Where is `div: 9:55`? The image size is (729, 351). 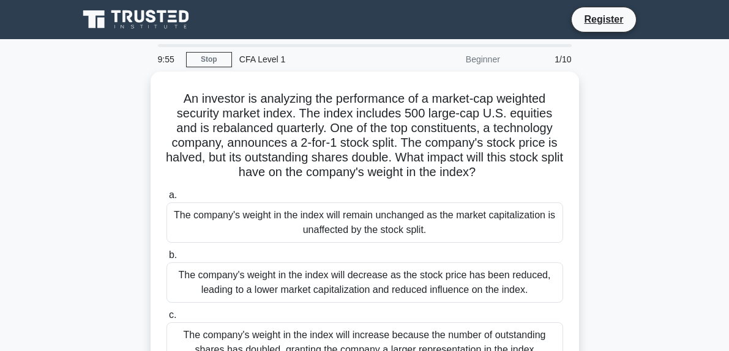
div: 9:55 is located at coordinates (168, 59).